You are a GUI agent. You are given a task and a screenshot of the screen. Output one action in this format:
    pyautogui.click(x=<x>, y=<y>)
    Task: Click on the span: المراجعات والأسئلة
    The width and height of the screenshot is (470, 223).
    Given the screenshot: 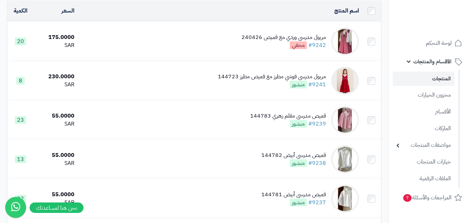 What is the action you would take?
    pyautogui.click(x=427, y=198)
    